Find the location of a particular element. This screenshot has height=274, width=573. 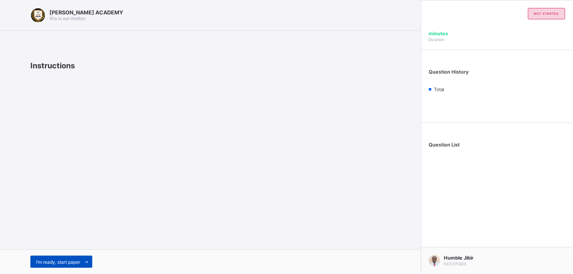

span: Instructions is located at coordinates (52, 66).